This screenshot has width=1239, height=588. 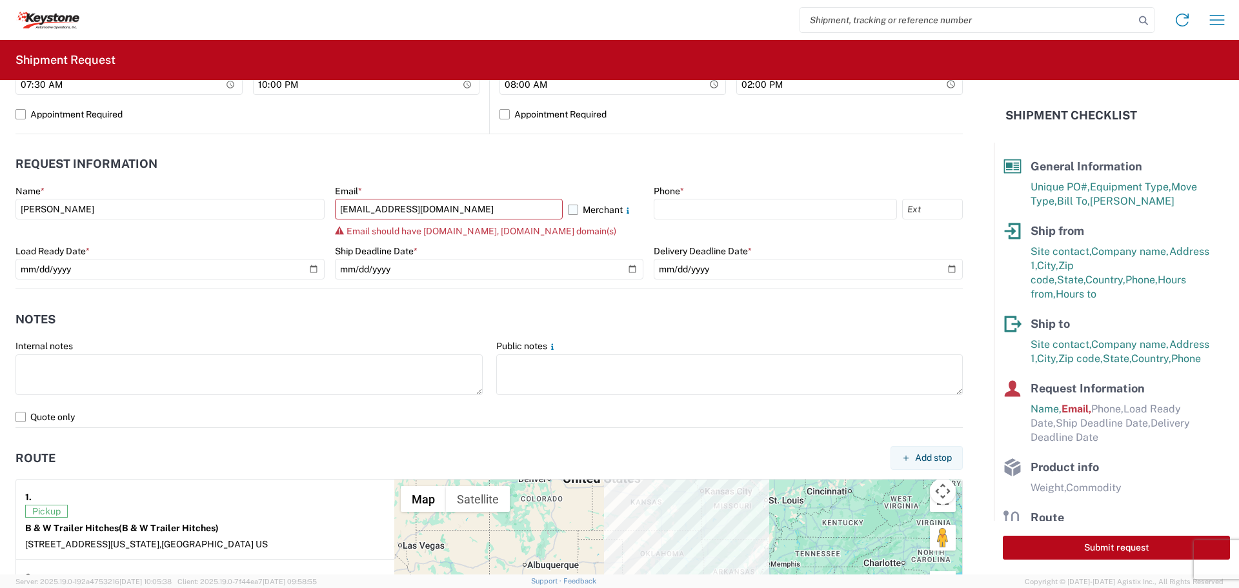 What do you see at coordinates (1186, 358) in the screenshot?
I see `span: Phone` at bounding box center [1186, 358].